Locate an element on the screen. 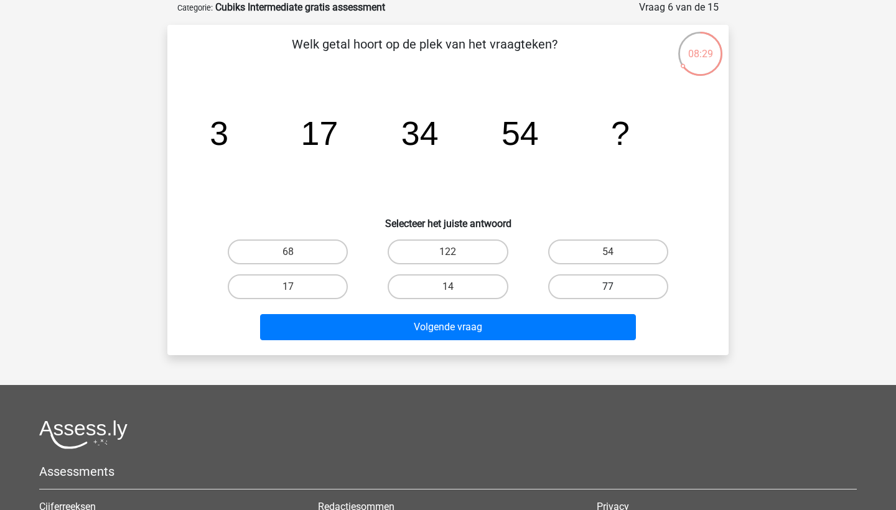 This screenshot has width=896, height=510. tspan: 17 is located at coordinates (320, 133).